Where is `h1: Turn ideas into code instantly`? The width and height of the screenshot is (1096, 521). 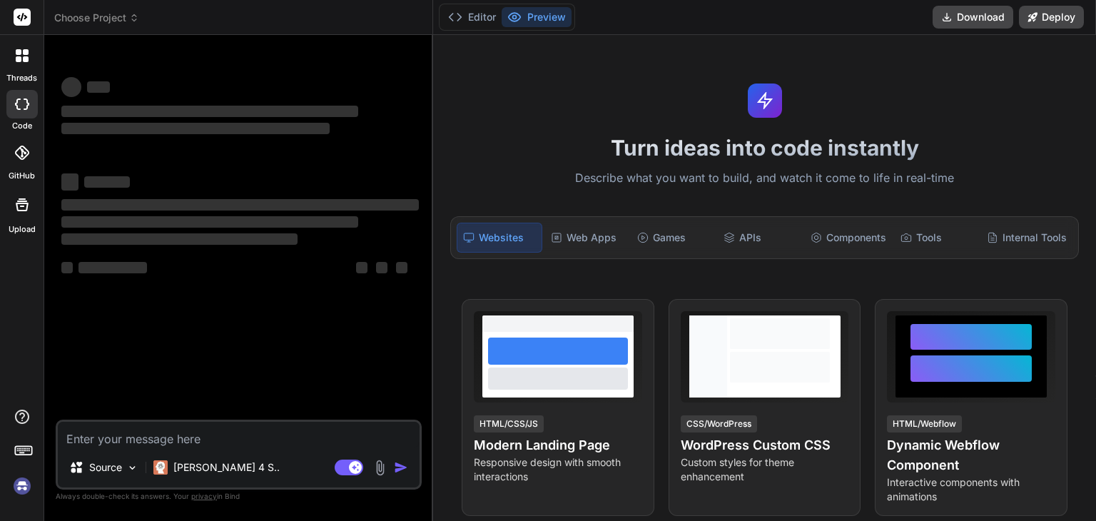
h1: Turn ideas into code instantly is located at coordinates (764, 148).